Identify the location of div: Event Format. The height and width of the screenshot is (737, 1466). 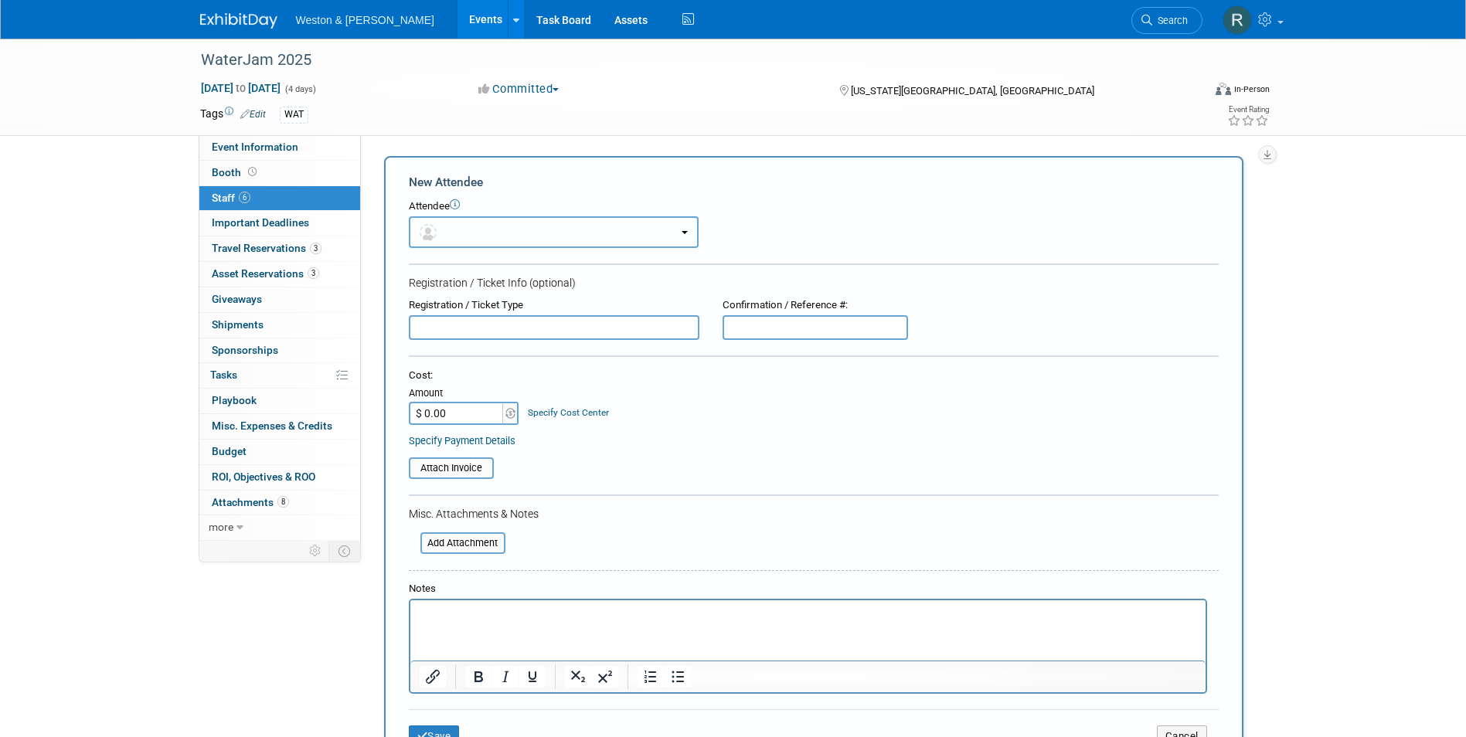
(1191, 92).